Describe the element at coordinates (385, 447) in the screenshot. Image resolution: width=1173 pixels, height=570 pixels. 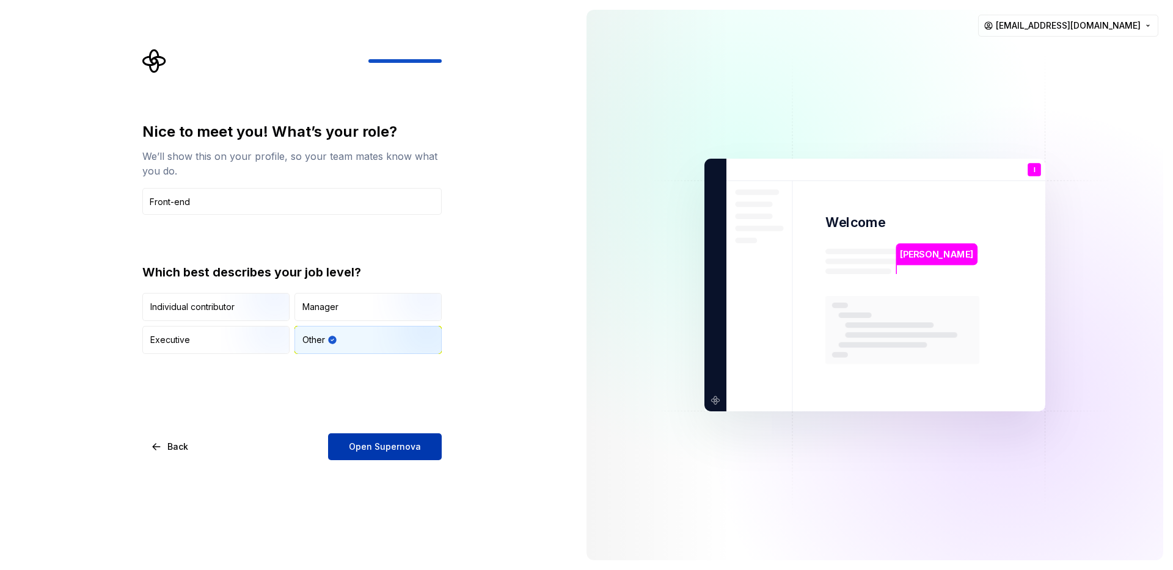
I see `span: Open Supernova` at that location.